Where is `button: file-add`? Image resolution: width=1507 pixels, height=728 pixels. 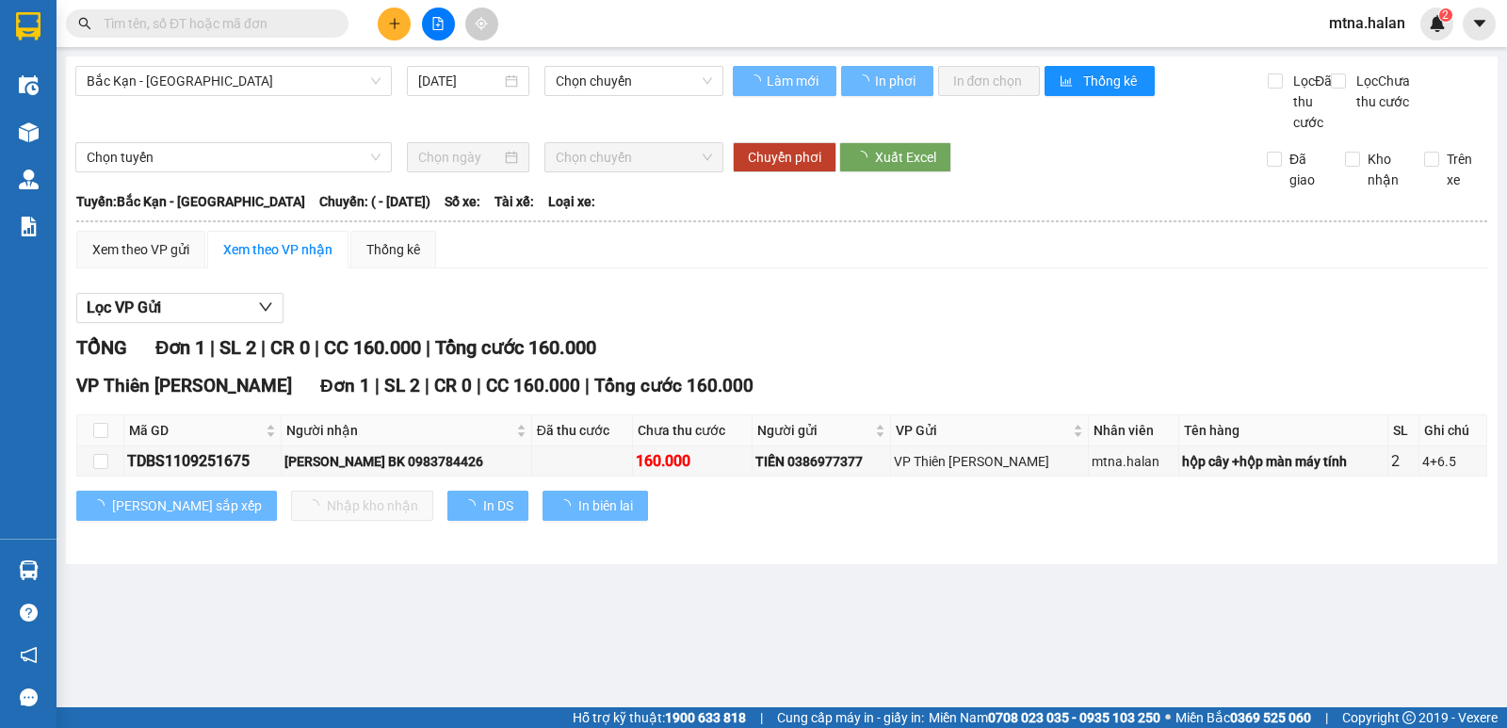 button: file-add is located at coordinates (438, 24).